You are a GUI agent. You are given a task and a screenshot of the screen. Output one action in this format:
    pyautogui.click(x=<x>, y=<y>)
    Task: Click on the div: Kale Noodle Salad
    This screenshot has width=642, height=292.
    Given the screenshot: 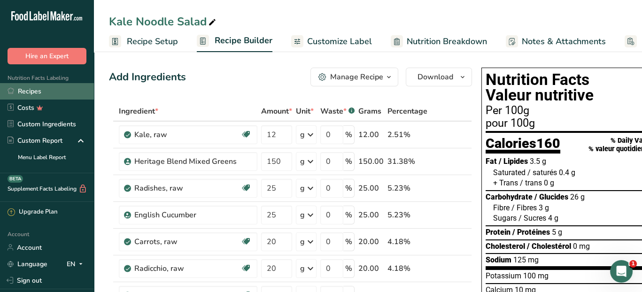 What is the action you would take?
    pyautogui.click(x=163, y=22)
    